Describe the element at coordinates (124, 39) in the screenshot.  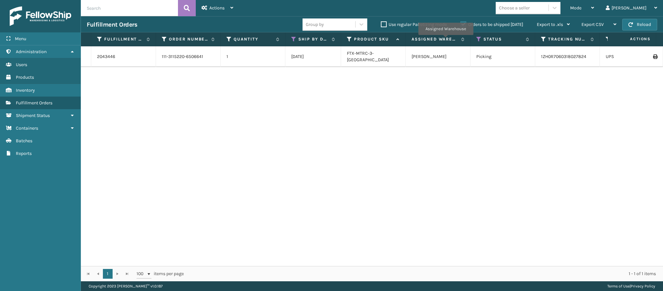
I see `label: Fulfillment Order Id` at that location.